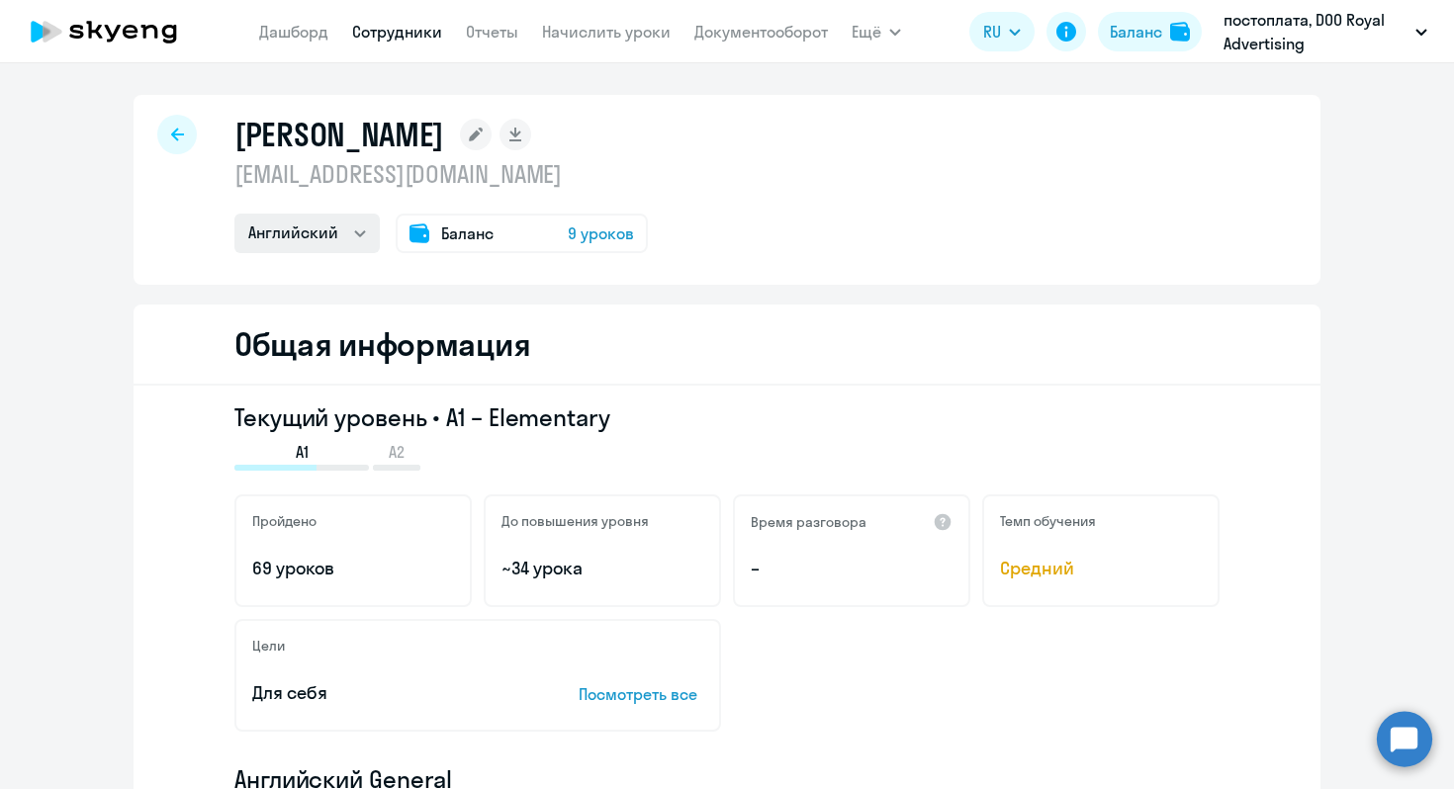  Describe the element at coordinates (1316, 32) in the screenshot. I see `p: постоплата, DOO Royal Advertising` at that location.